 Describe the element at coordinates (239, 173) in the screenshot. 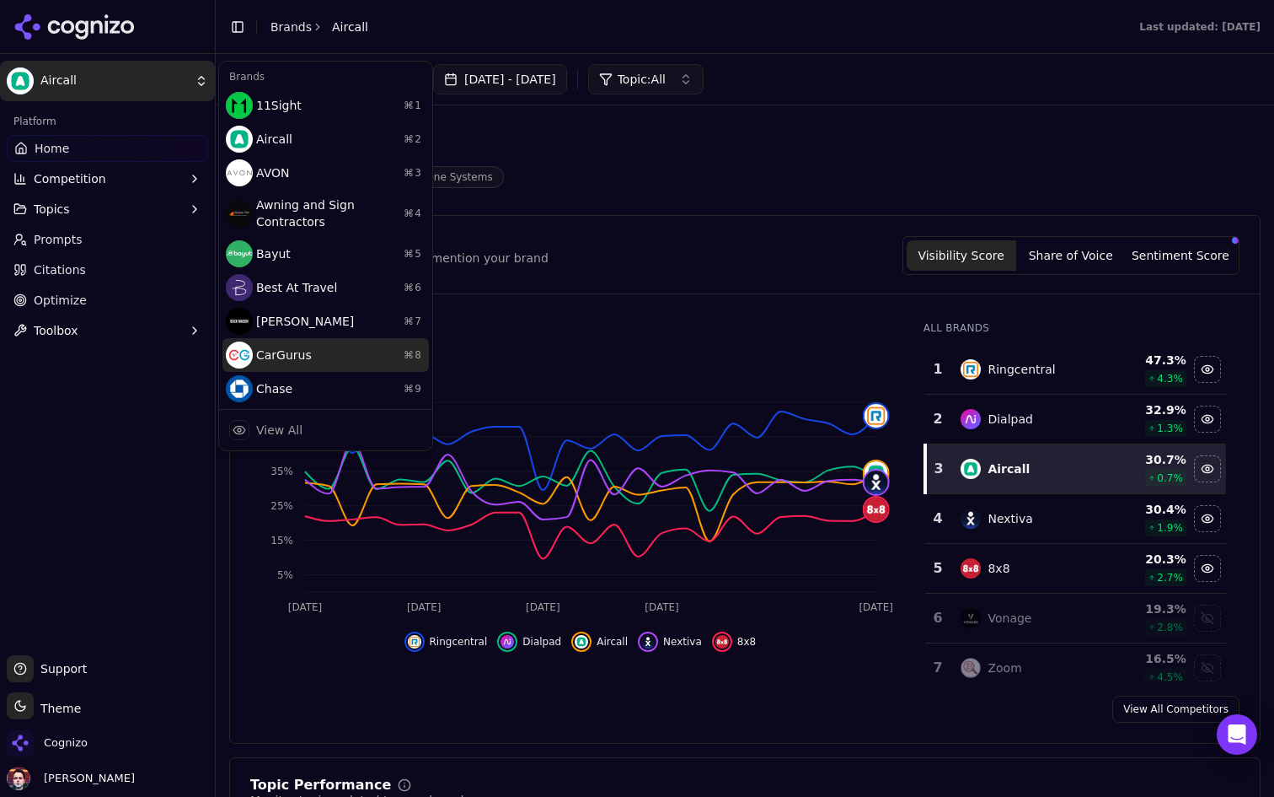

I see `img: AVON` at that location.